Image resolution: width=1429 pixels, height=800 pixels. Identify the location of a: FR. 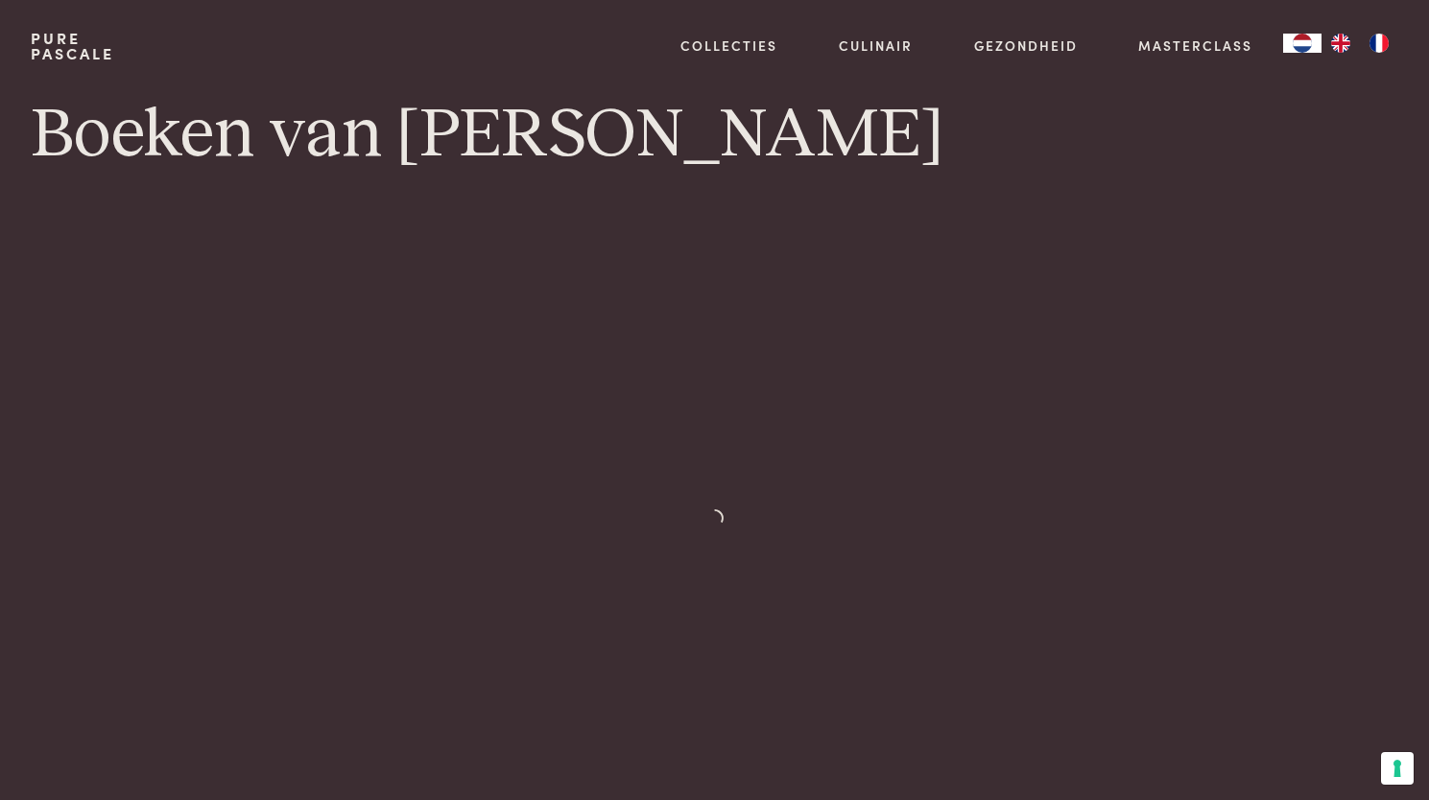
(1379, 43).